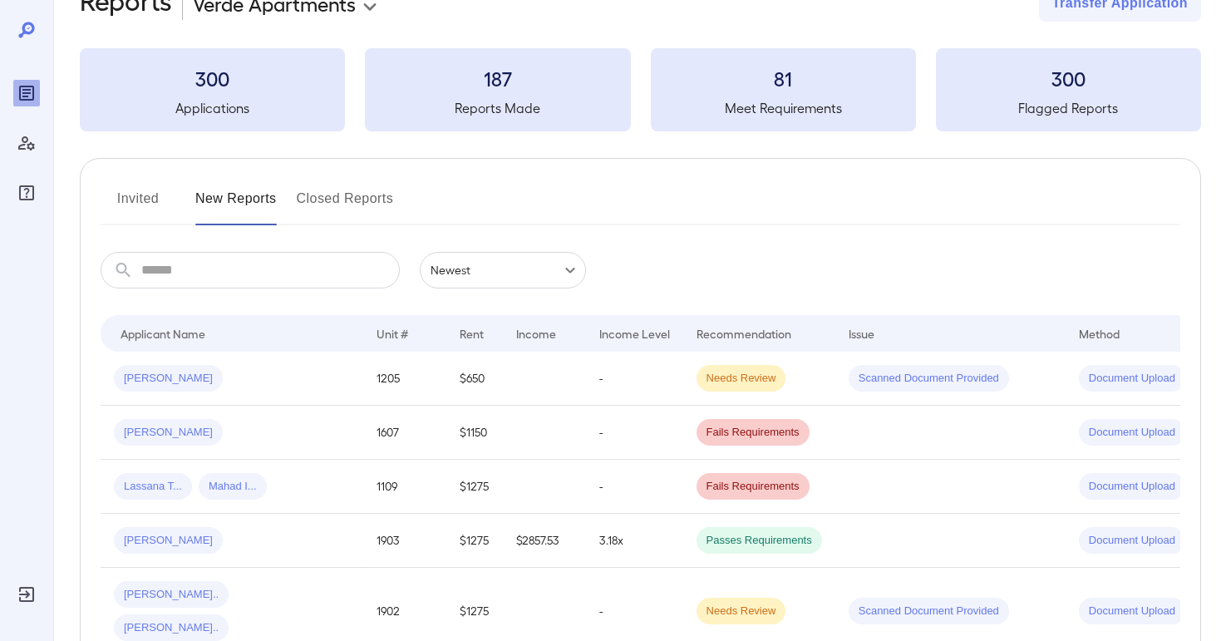  What do you see at coordinates (473, 333) in the screenshot?
I see `div: Rent` at bounding box center [473, 333].